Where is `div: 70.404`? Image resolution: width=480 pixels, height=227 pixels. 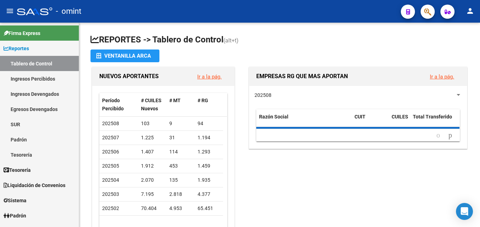 div: 70.404 is located at coordinates (152, 208).